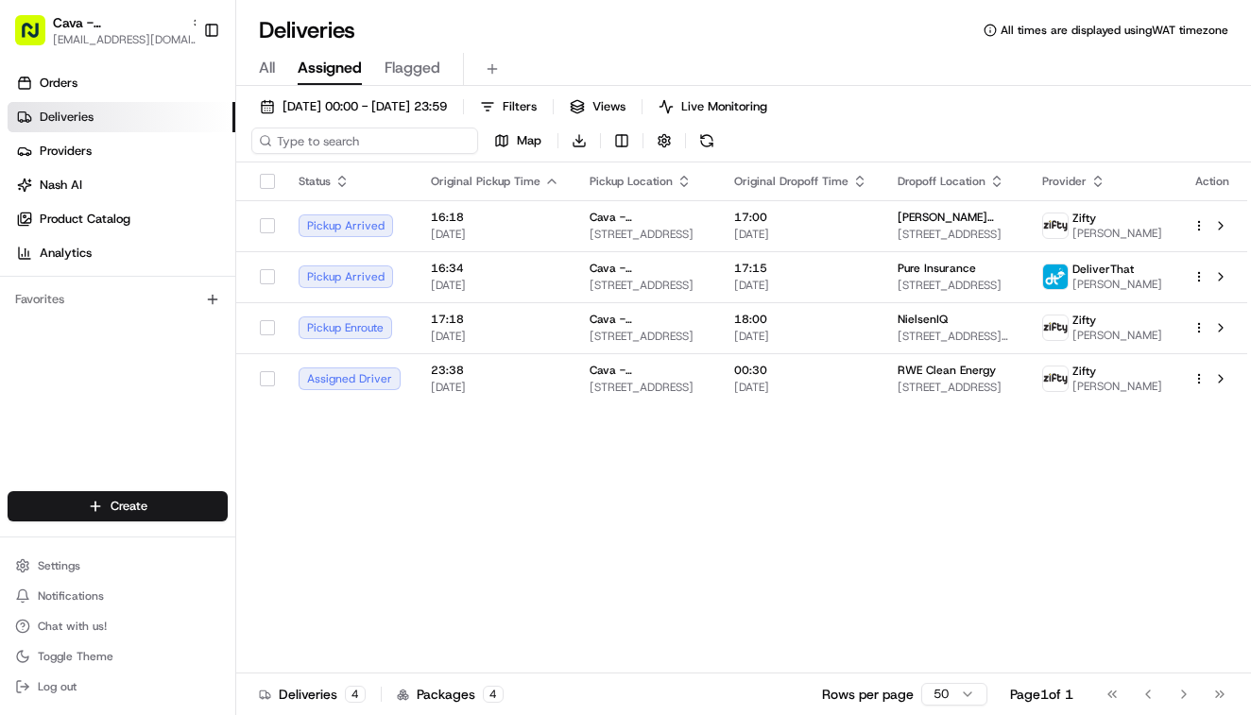 Image resolution: width=1251 pixels, height=715 pixels. What do you see at coordinates (128, 506) in the screenshot?
I see `span: Create` at bounding box center [128, 506].